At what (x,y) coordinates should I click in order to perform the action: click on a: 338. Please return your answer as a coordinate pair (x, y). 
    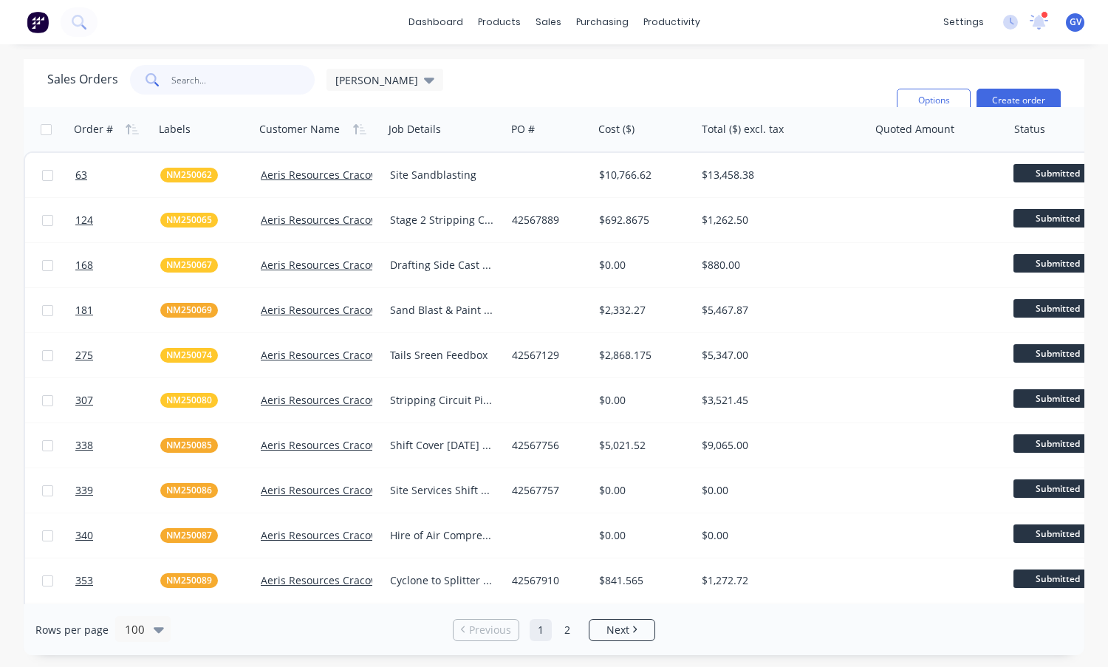
    Looking at the image, I should click on (117, 446).